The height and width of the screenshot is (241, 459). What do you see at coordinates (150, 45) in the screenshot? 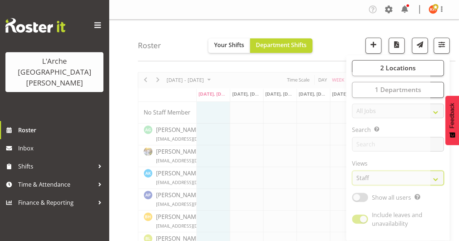
I see `h4: Roster` at bounding box center [150, 45].